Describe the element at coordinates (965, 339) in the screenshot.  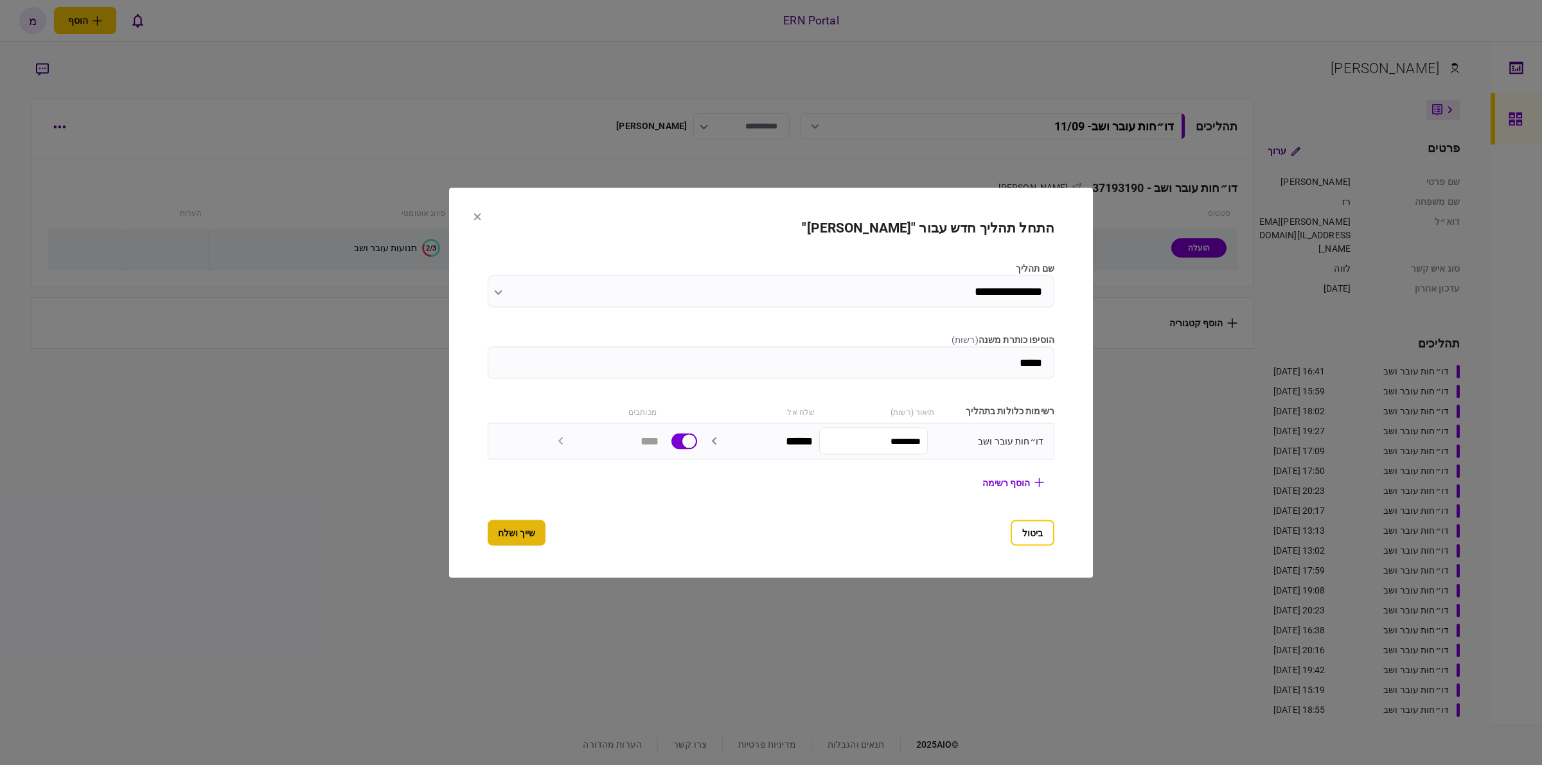
I see `span: ( רשות )` at that location.